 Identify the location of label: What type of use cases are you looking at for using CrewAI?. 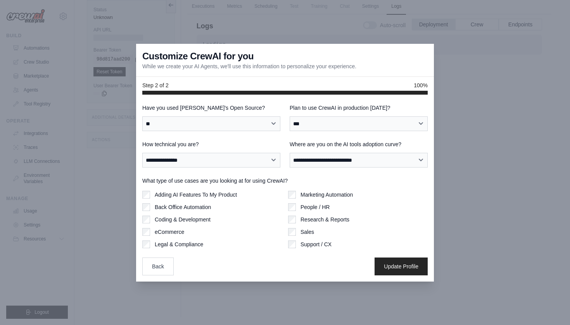
(285, 181).